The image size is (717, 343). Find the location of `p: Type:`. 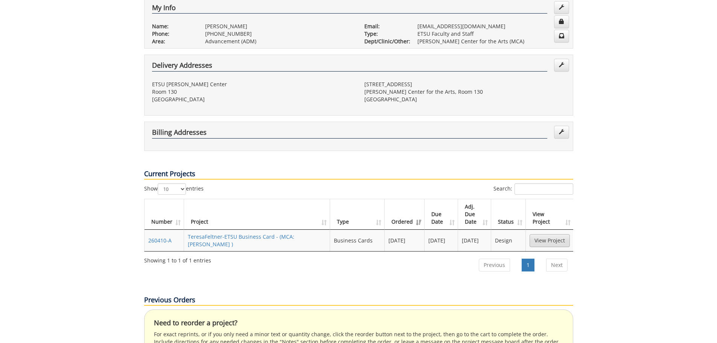

p: Type: is located at coordinates (385, 34).